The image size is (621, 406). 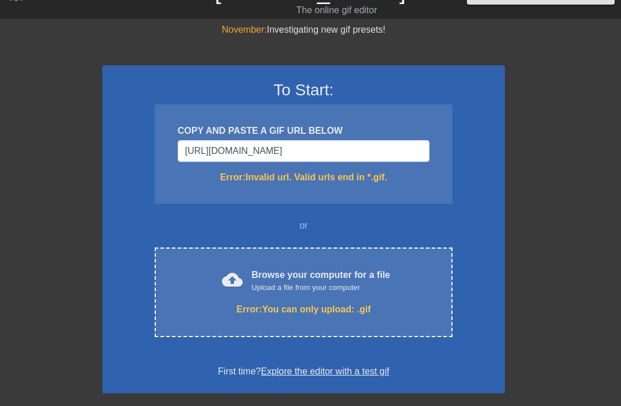 What do you see at coordinates (325, 371) in the screenshot?
I see `a: Explore the editor with a test gif` at bounding box center [325, 371].